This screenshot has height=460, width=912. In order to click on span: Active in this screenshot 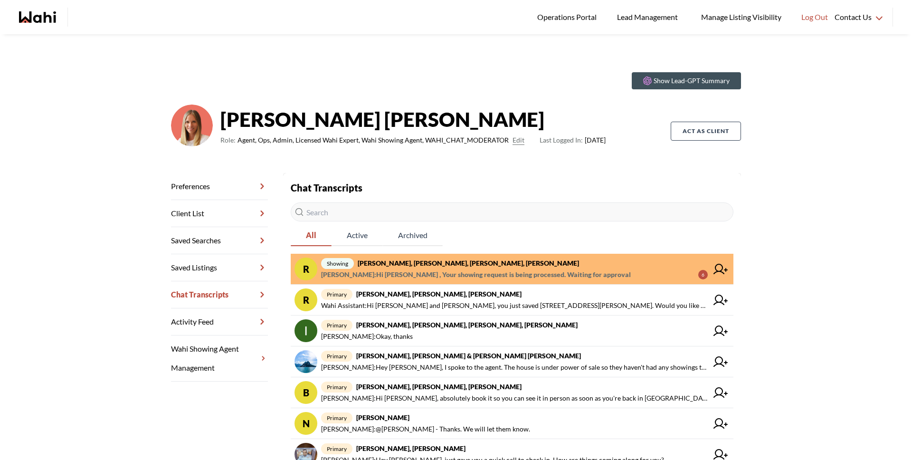, I will do `click(357, 235)`.